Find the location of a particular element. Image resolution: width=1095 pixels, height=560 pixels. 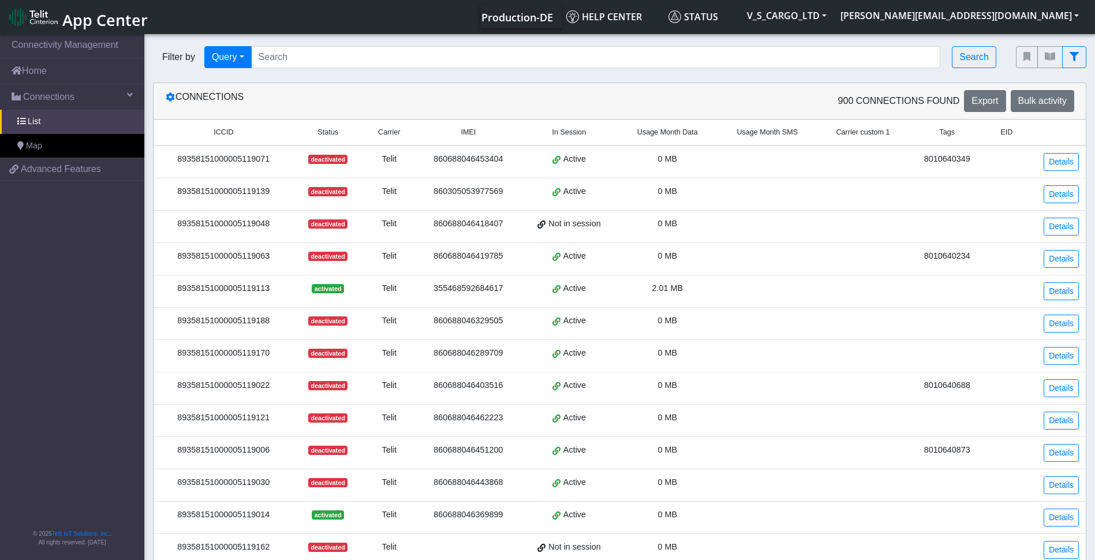

button: Export is located at coordinates (984, 101).